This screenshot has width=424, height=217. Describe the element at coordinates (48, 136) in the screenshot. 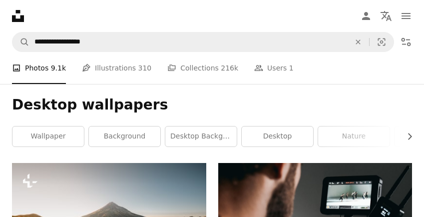

I see `a: wallpaper` at that location.